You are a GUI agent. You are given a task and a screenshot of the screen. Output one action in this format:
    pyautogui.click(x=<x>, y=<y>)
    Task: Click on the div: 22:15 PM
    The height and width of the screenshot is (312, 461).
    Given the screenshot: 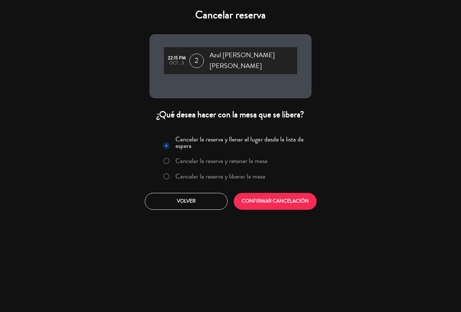 What is the action you would take?
    pyautogui.click(x=177, y=58)
    